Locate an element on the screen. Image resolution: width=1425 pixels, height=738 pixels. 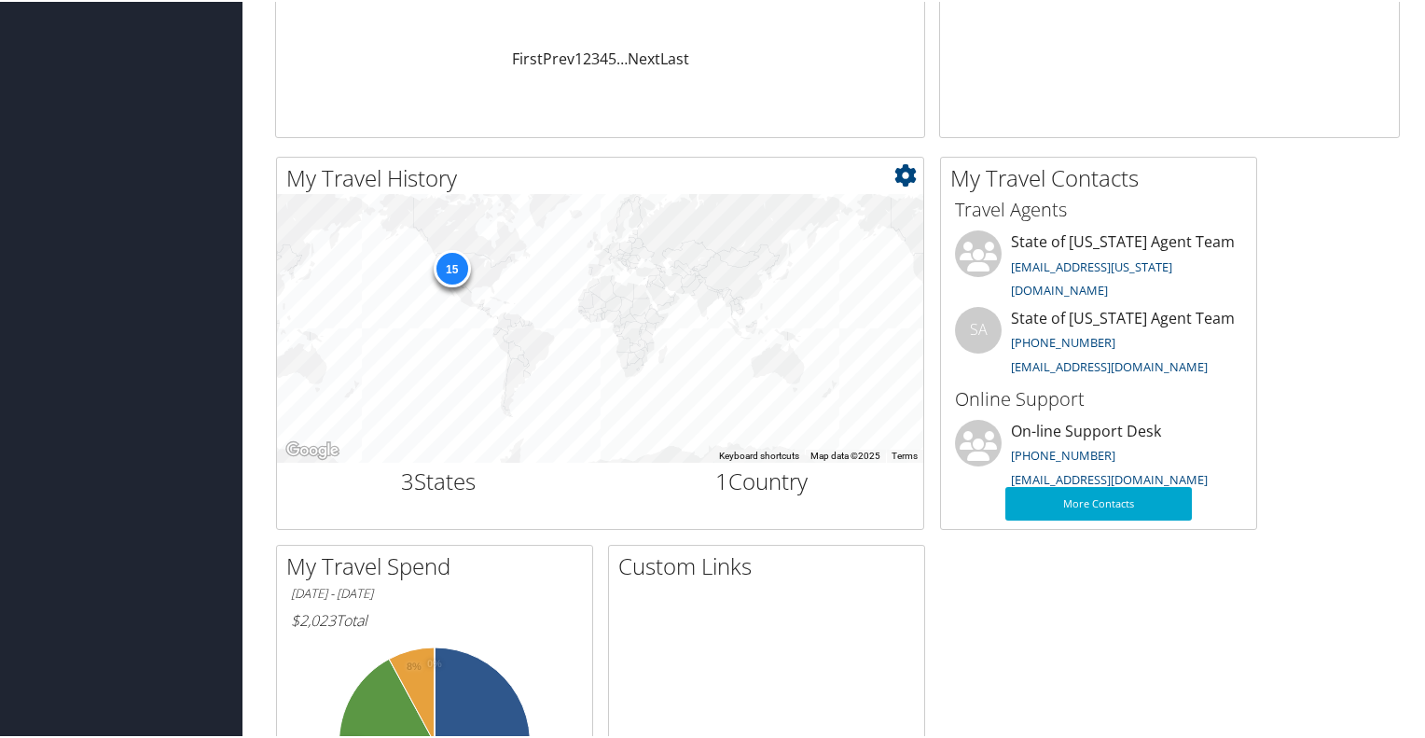
h2: My Travel Contacts is located at coordinates (1103, 176).